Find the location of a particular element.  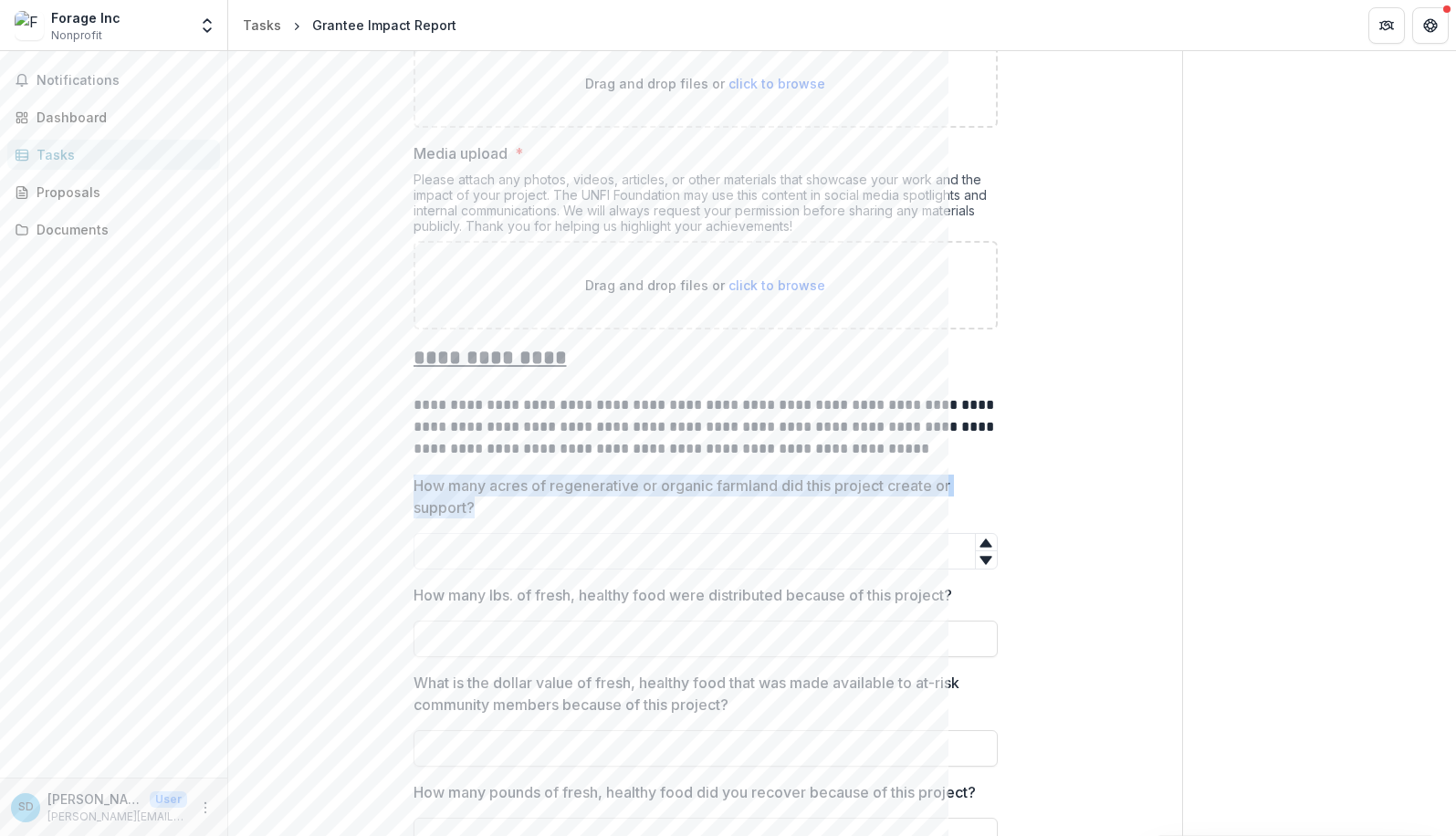

div: Proposals is located at coordinates (121, 191).